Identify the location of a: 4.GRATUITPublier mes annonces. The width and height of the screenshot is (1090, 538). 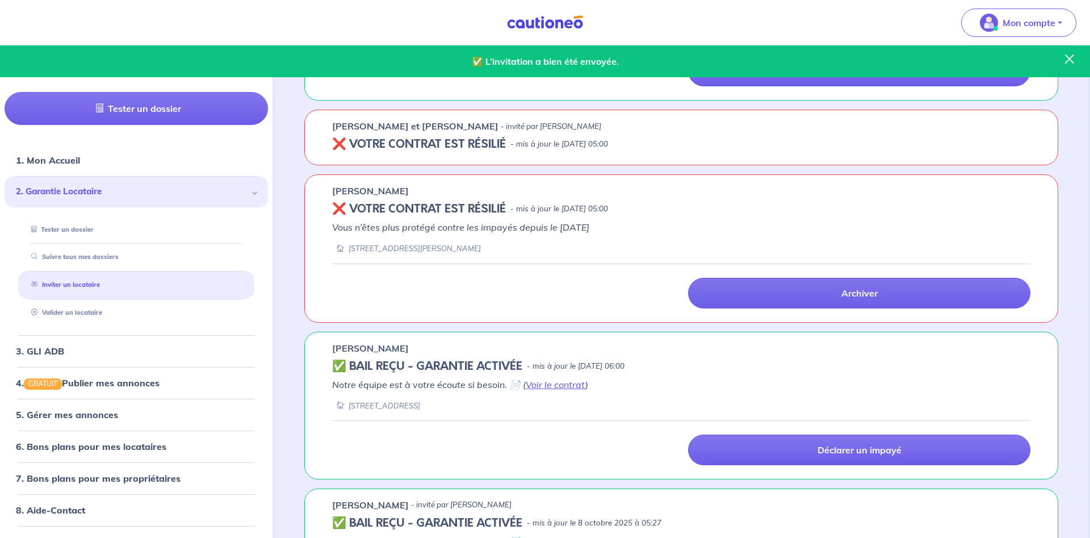
(87, 383).